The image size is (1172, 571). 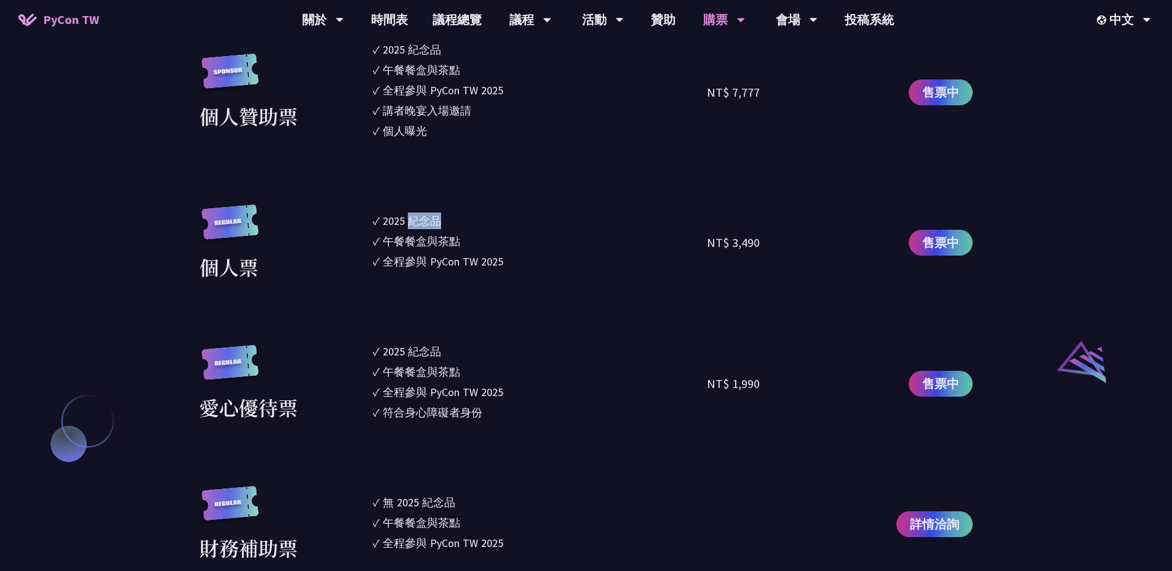 What do you see at coordinates (249, 547) in the screenshot?
I see `div: 財務補助票` at bounding box center [249, 547].